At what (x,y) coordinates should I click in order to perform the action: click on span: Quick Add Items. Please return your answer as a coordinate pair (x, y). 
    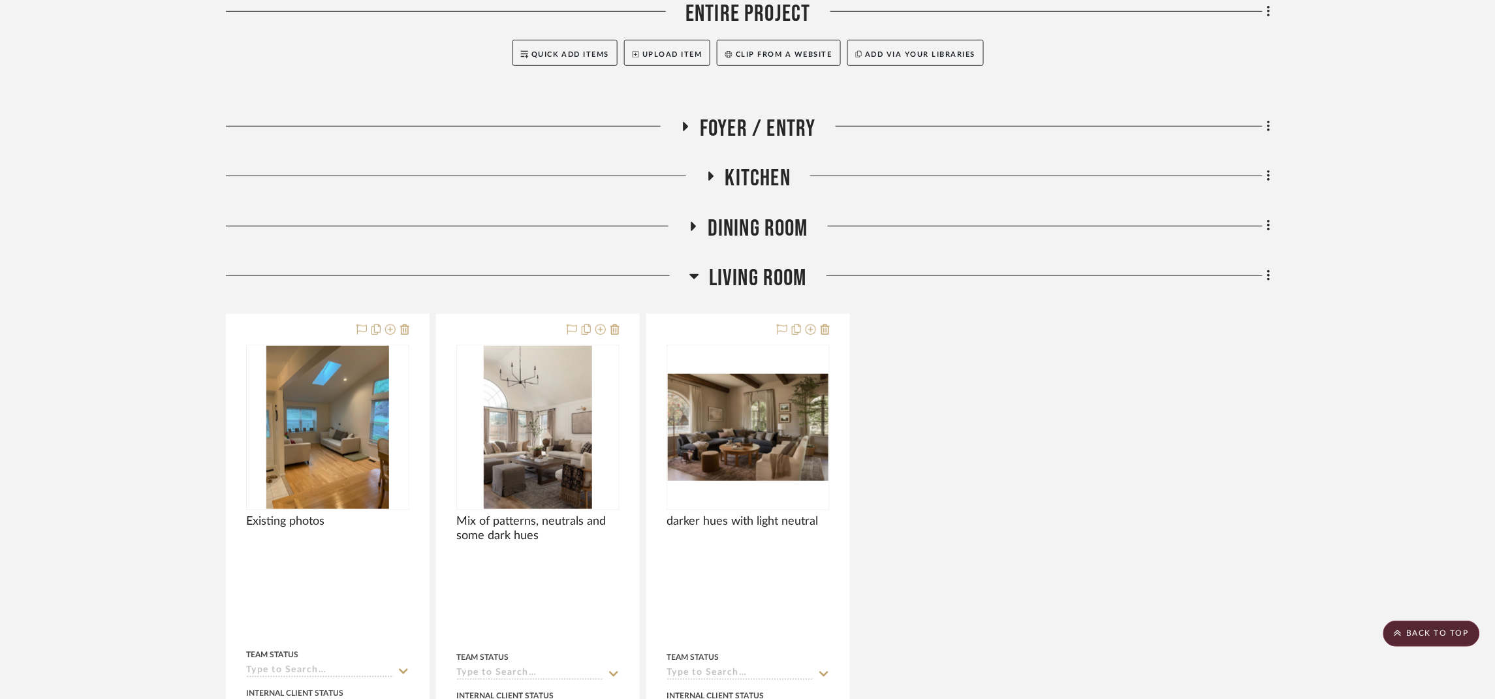
    Looking at the image, I should click on (571, 54).